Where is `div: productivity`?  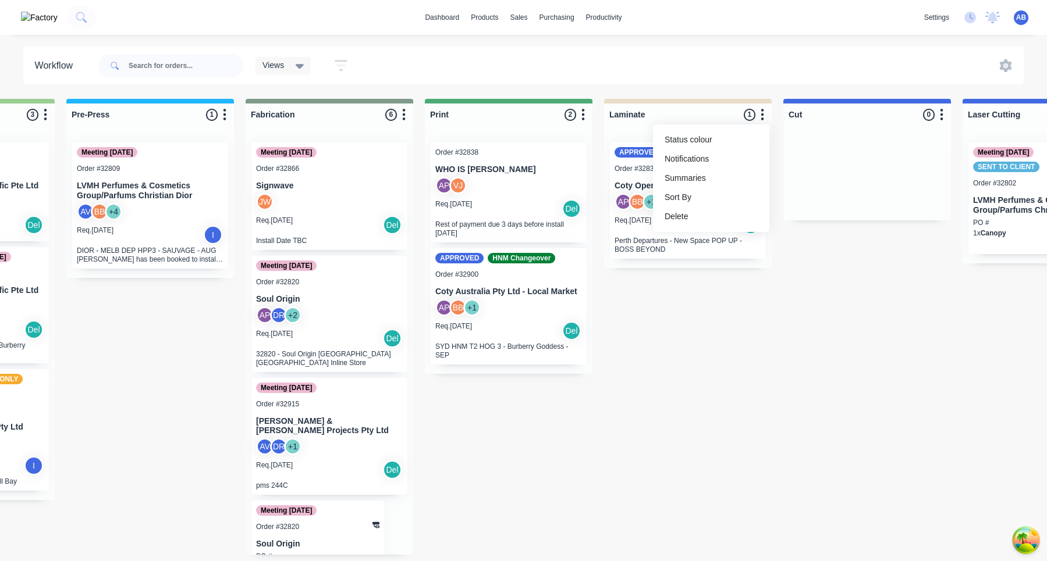 div: productivity is located at coordinates (604, 17).